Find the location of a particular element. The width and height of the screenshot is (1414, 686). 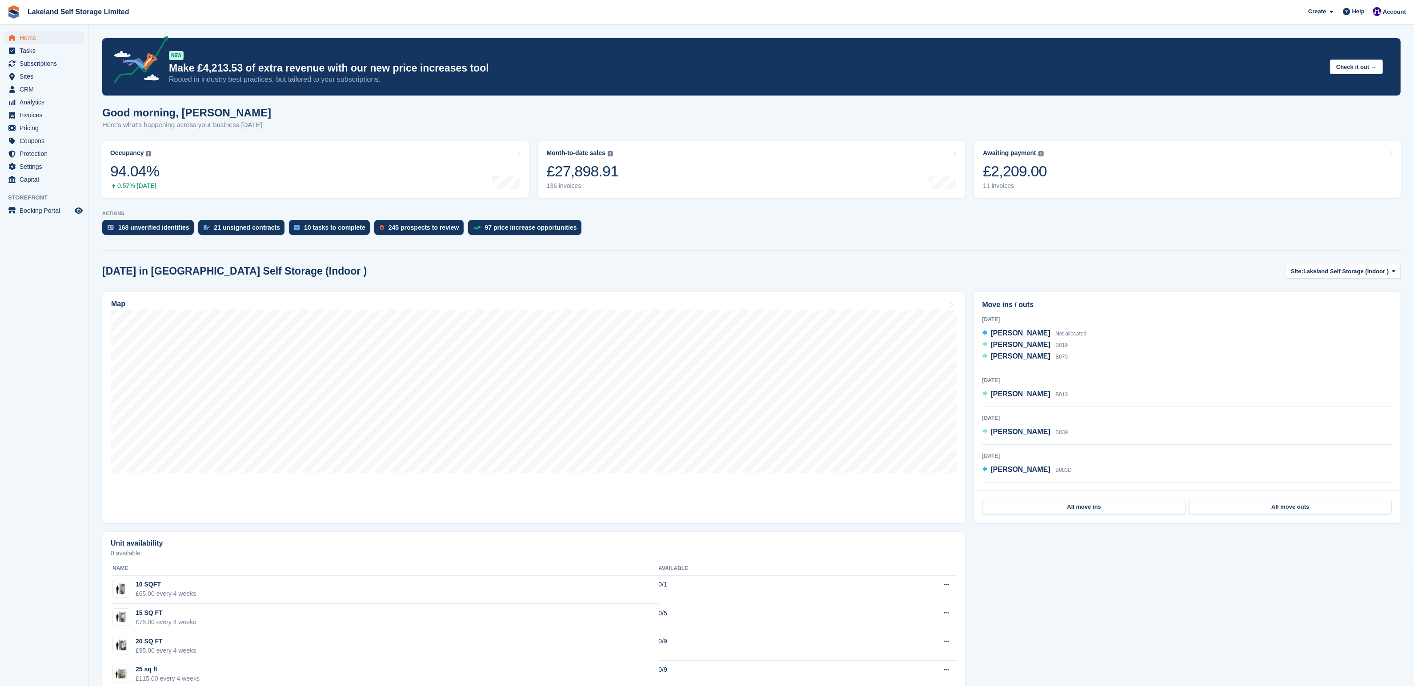

span: Not allocated is located at coordinates (1071, 334).